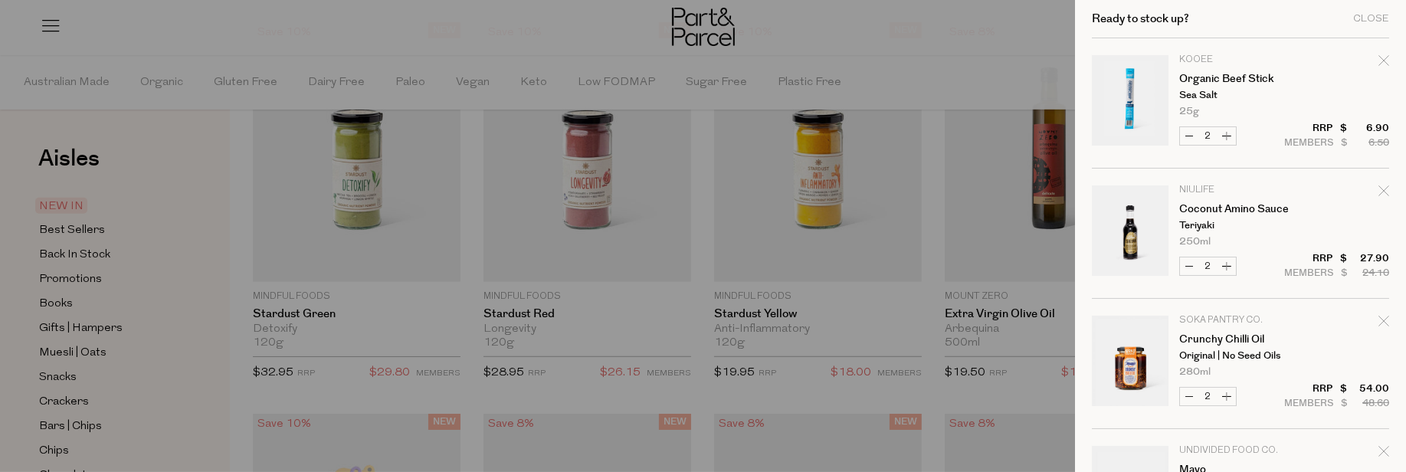  Describe the element at coordinates (1207, 136) in the screenshot. I see `input: QTY Organic Beef Stick` at that location.